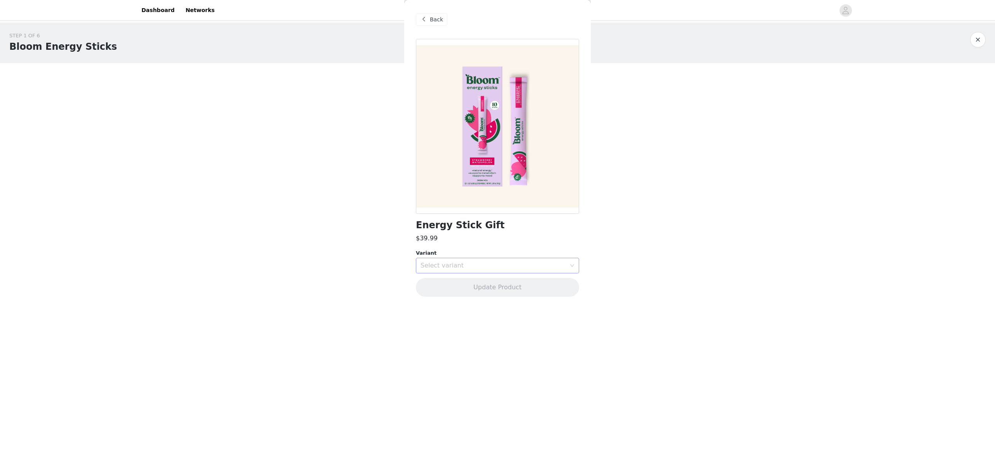  Describe the element at coordinates (63, 36) in the screenshot. I see `div: STEP 1 OF 6` at that location.